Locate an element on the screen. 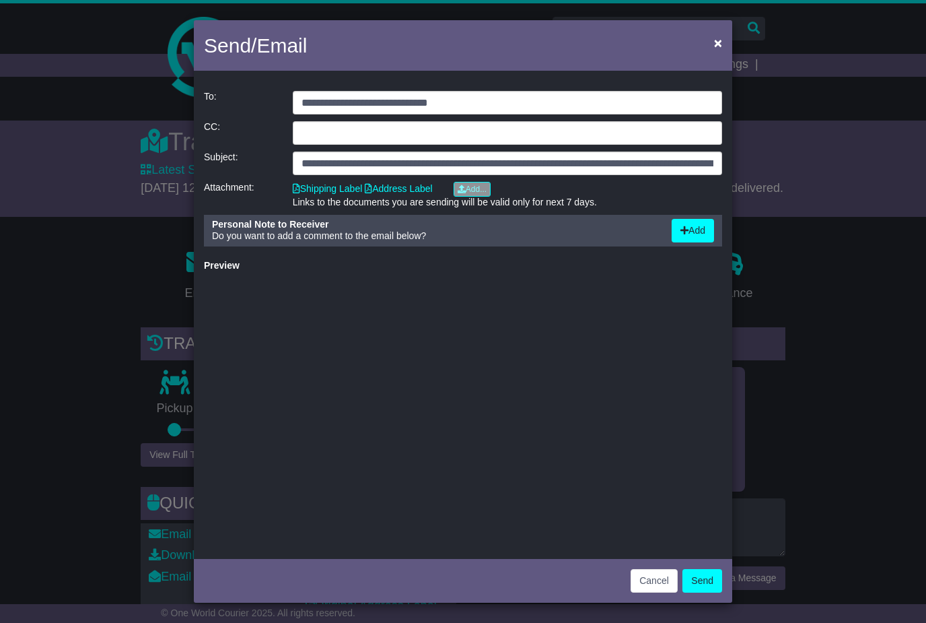  div: Links to the documents you are sending will be valid only for next 7 days. is located at coordinates (508, 202).